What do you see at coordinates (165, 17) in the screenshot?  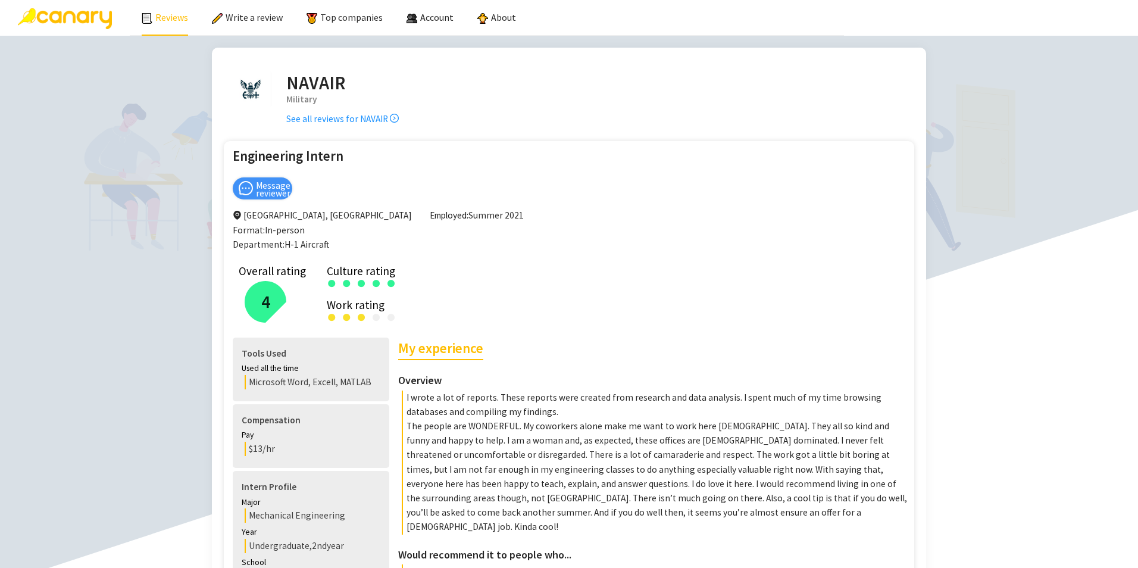 I see `a: Reviews` at bounding box center [165, 17].